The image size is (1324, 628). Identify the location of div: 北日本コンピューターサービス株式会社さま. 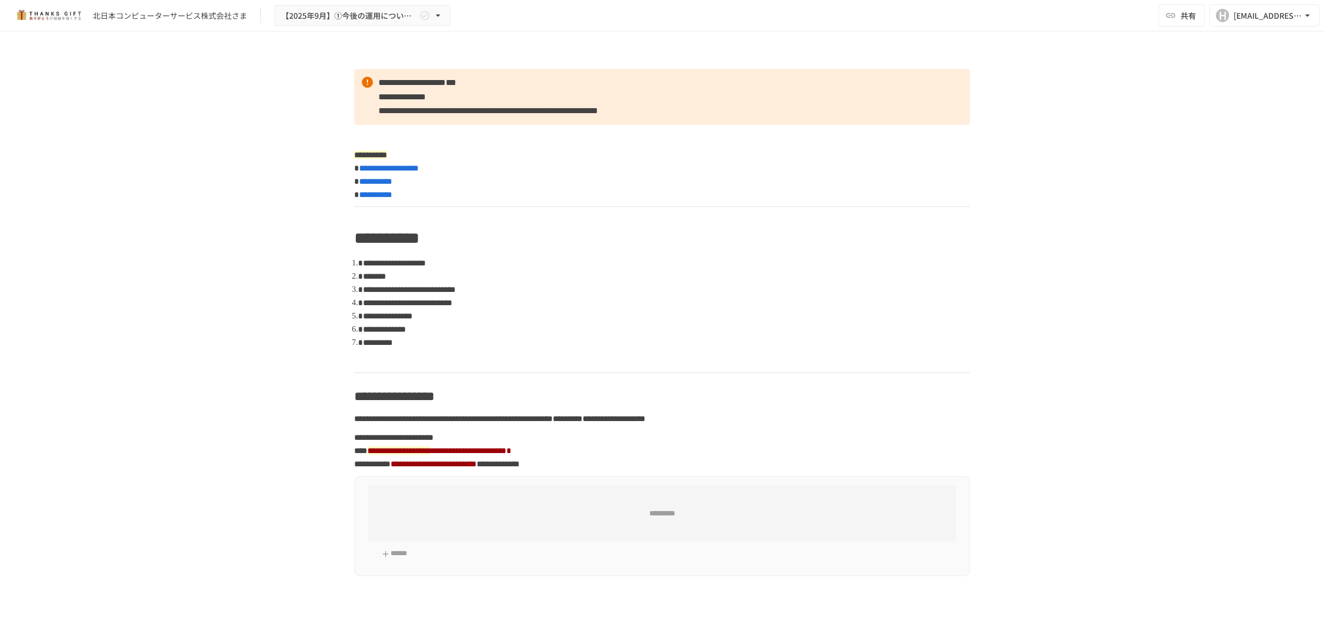
(170, 15).